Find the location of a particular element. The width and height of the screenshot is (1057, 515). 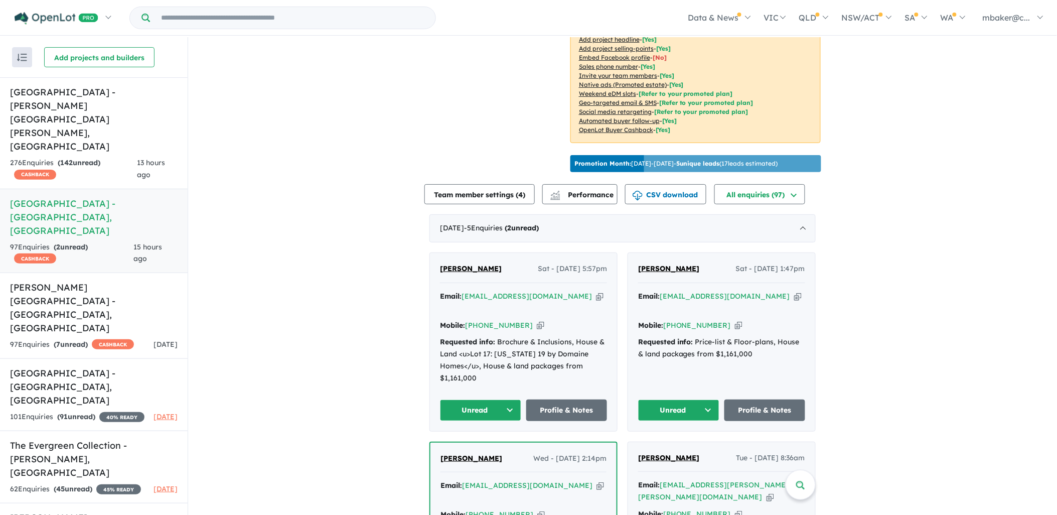

u: Native ads (Promoted estate) is located at coordinates (622, 84).